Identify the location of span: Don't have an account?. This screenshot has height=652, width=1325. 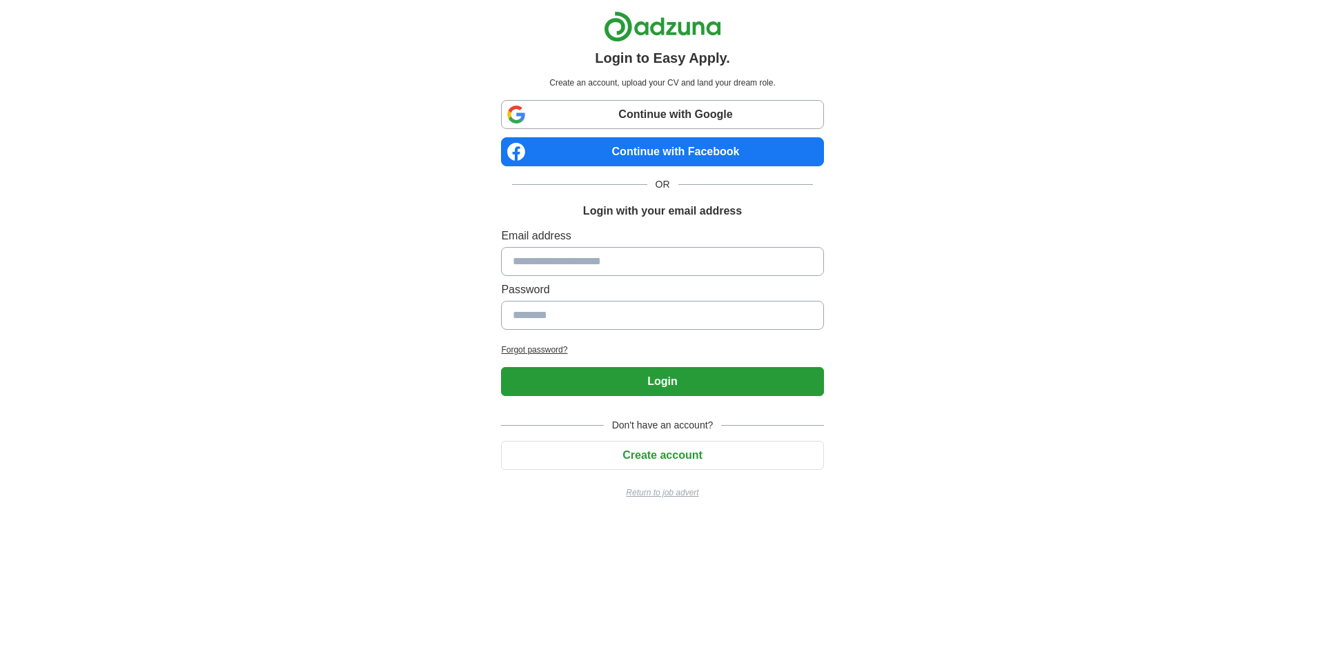
(663, 425).